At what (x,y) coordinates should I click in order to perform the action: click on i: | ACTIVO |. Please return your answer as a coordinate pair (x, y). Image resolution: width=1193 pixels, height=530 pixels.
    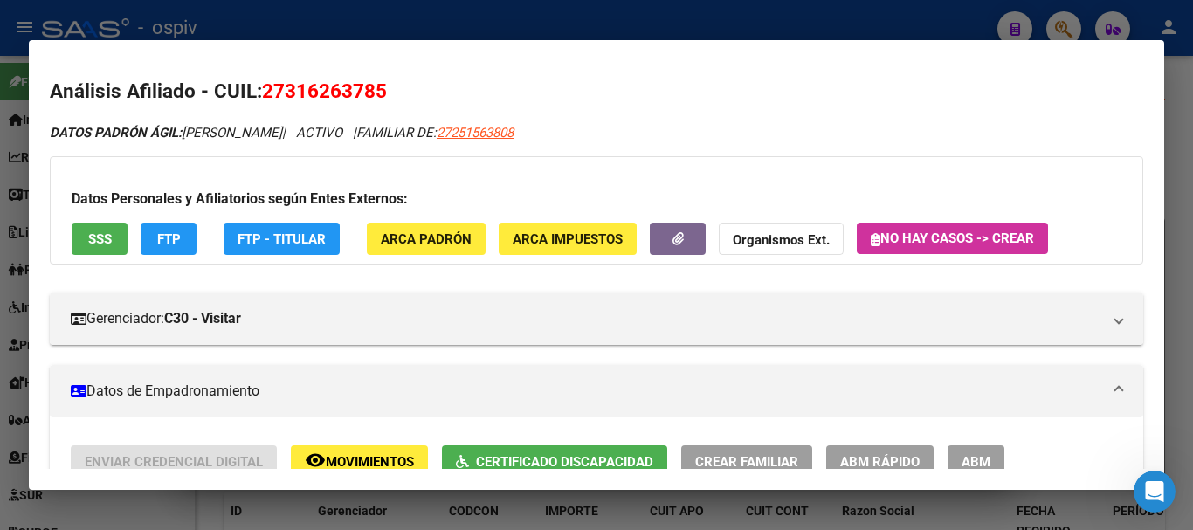
    Looking at the image, I should click on (281, 133).